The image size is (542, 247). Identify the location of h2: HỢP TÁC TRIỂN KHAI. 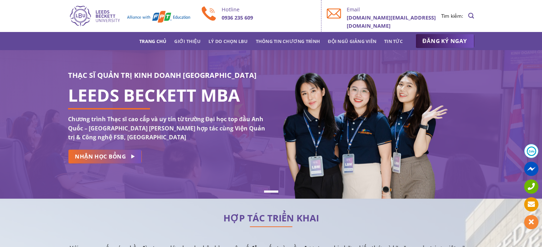
(271, 219).